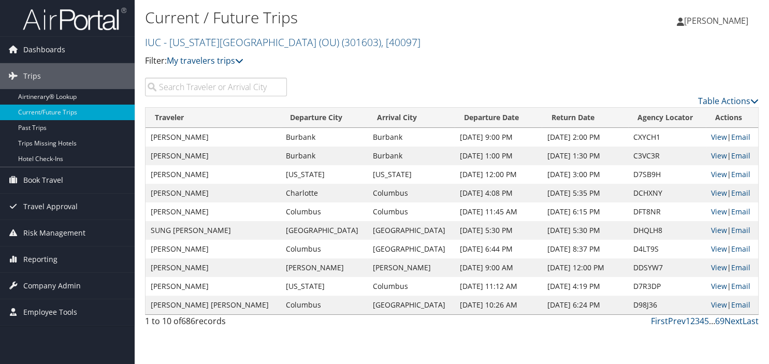  Describe the element at coordinates (734, 321) in the screenshot. I see `a: Next` at that location.